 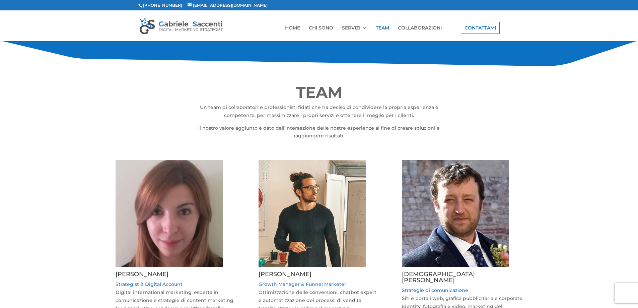 I want to click on img: OMAR BRAGANTINI, so click(x=312, y=213).